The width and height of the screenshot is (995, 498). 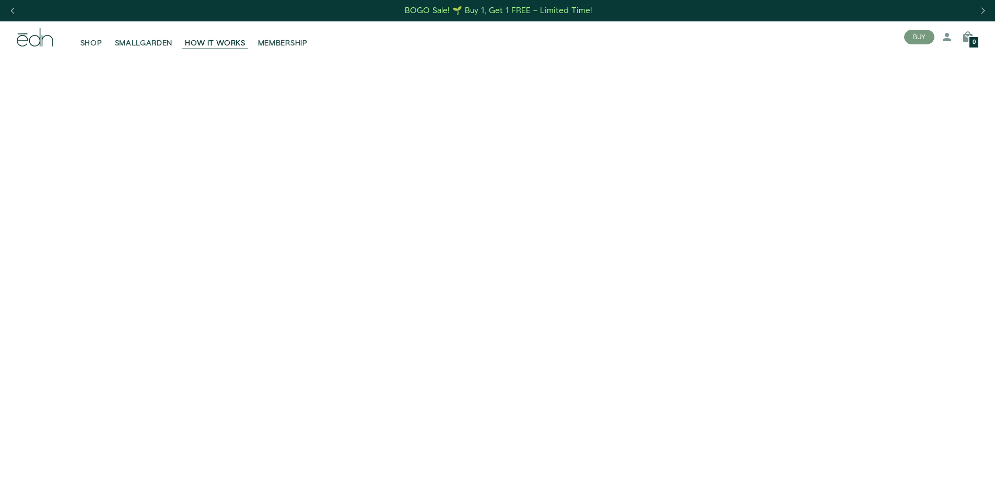 I want to click on button: BUY, so click(x=920, y=37).